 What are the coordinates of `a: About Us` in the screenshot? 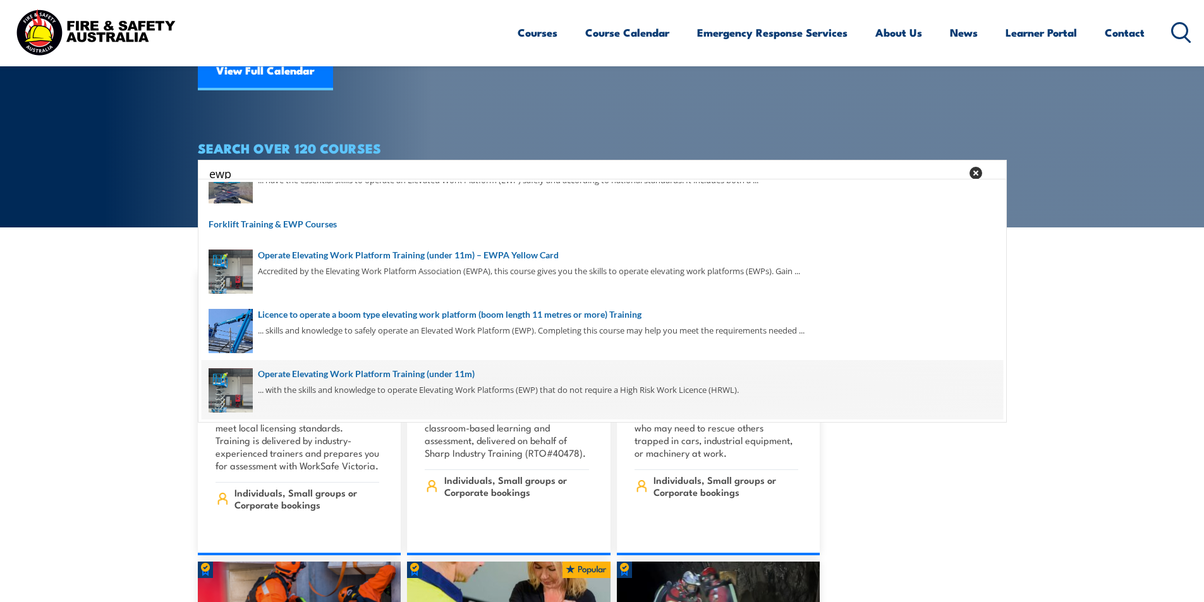 It's located at (899, 32).